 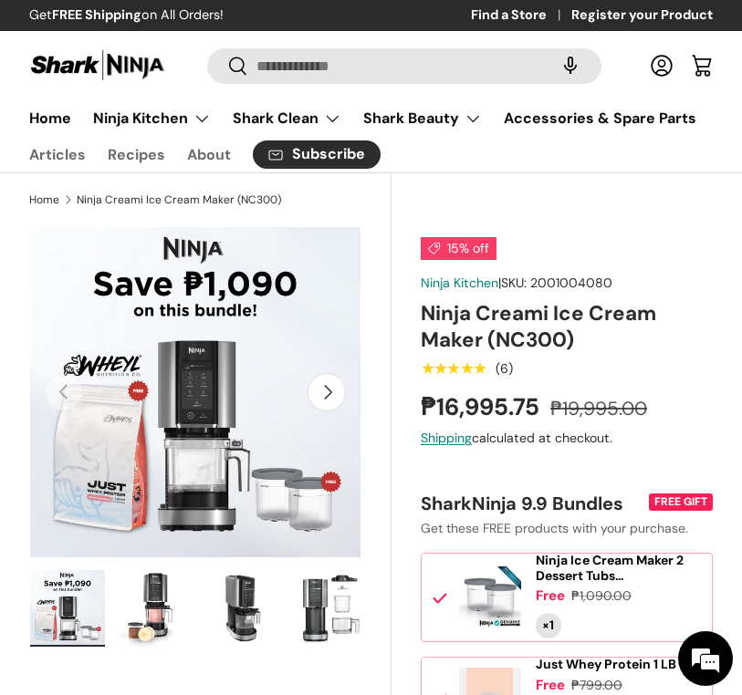 What do you see at coordinates (209, 154) in the screenshot?
I see `a: About` at bounding box center [209, 154].